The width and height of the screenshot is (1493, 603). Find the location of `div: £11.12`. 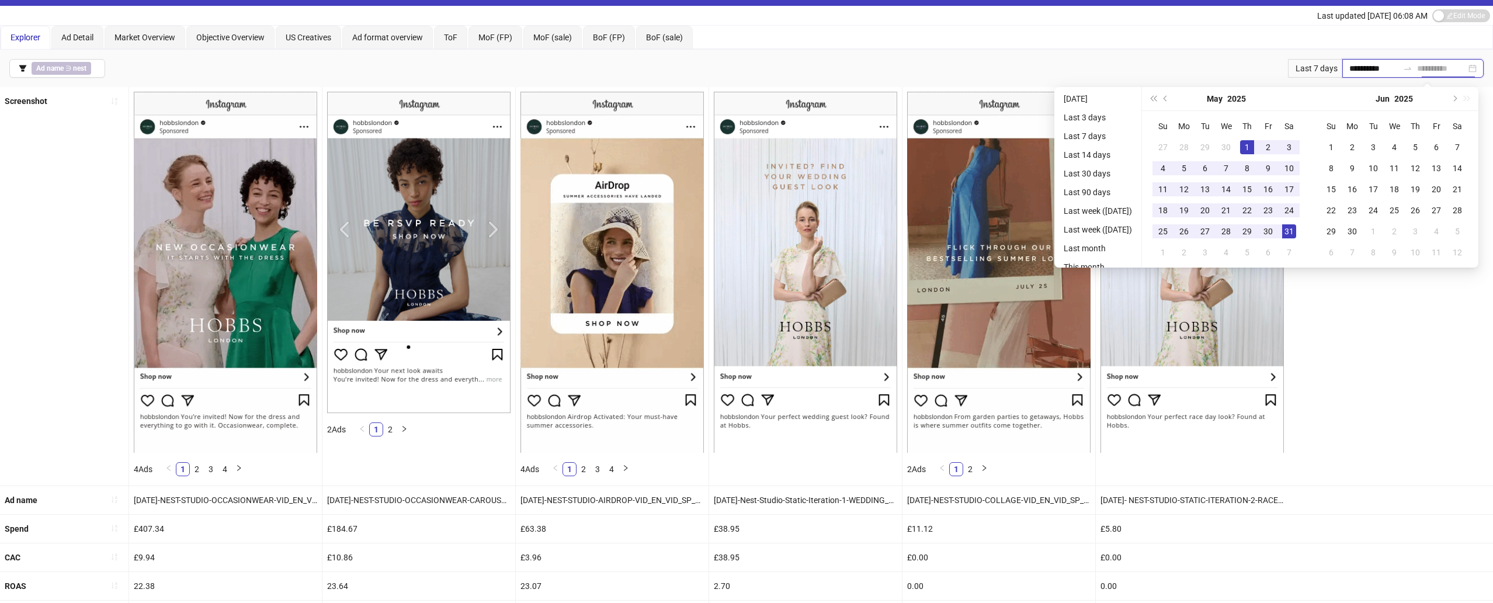

div: £11.12 is located at coordinates (999, 529).